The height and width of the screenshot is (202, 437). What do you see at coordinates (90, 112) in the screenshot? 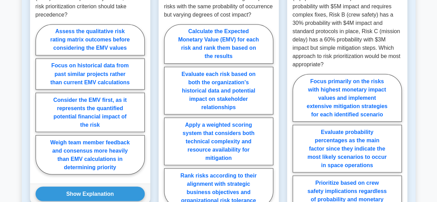
I see `label: Consider the EMV first, as it represents the quantified potential financial impact of the risk` at bounding box center [90, 112].